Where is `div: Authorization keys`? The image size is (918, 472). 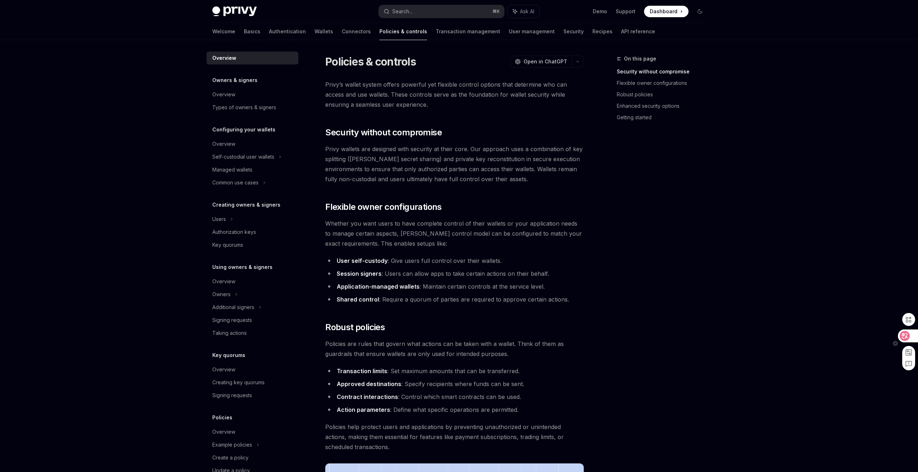
div: Authorization keys is located at coordinates (234, 232).